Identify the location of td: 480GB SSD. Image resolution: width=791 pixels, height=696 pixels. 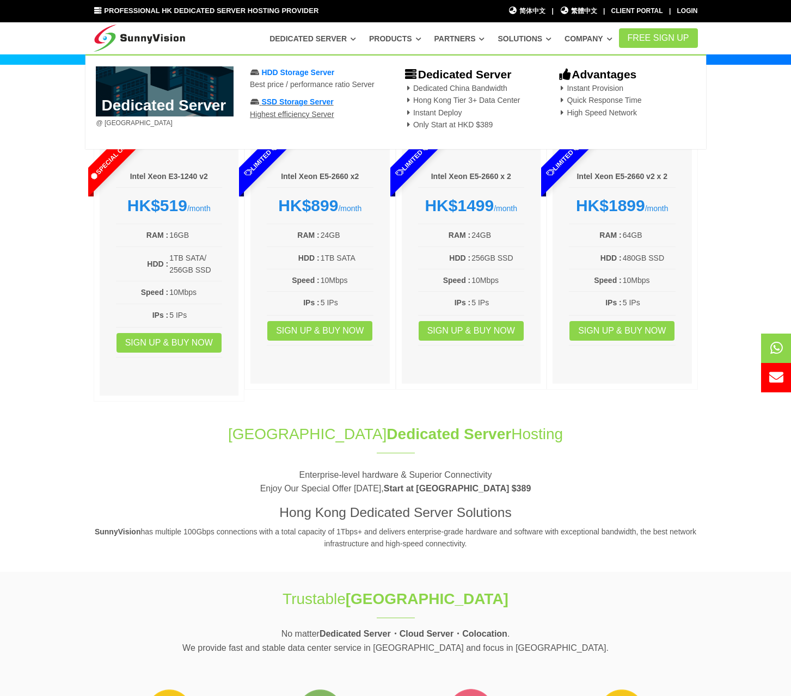
(649, 258).